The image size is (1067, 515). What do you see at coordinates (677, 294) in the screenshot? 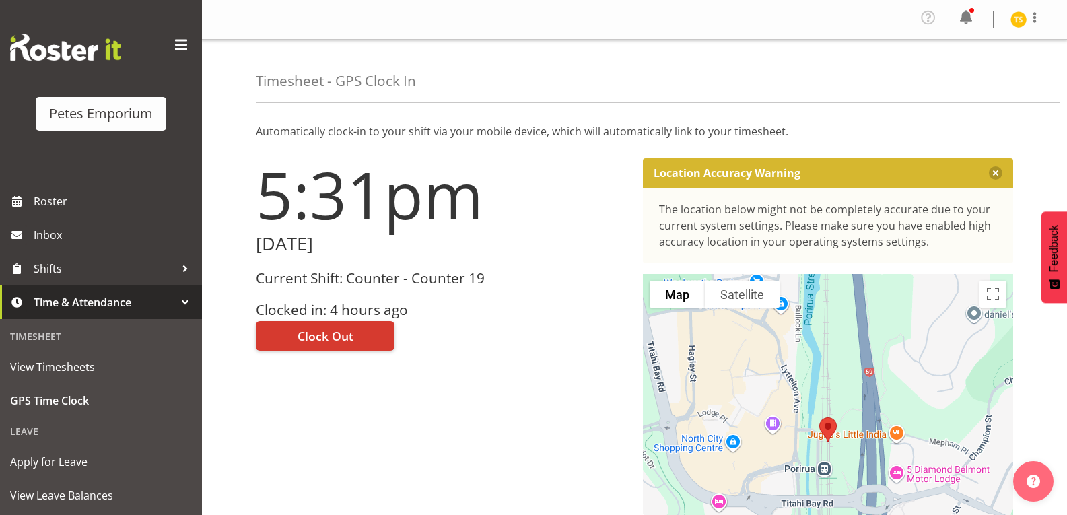
I see `button: Show street map` at bounding box center [677, 294].